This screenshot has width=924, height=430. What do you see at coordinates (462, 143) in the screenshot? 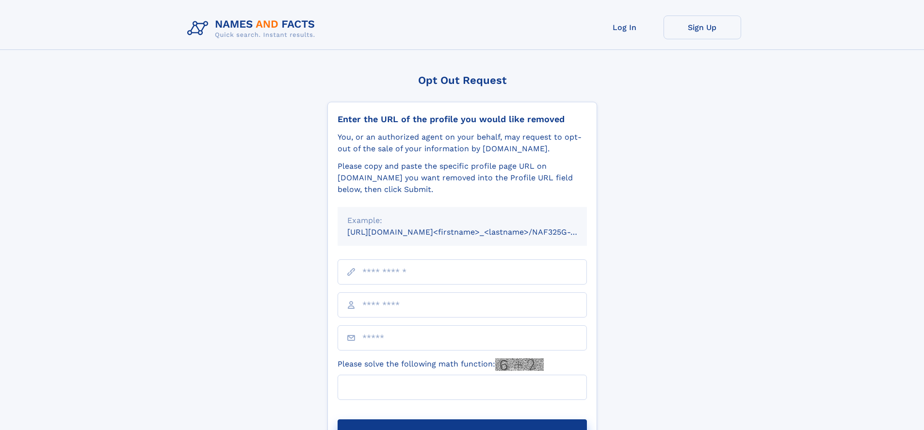
I see `div: You, or an authorized agent on your behalf, may request to opt-out of the sale of your informatio...` at bounding box center [462, 143].